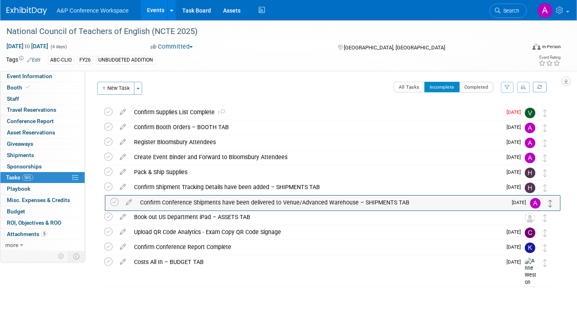 The height and width of the screenshot is (332, 577). Describe the element at coordinates (31, 132) in the screenshot. I see `span: Asset Reservations` at that location.